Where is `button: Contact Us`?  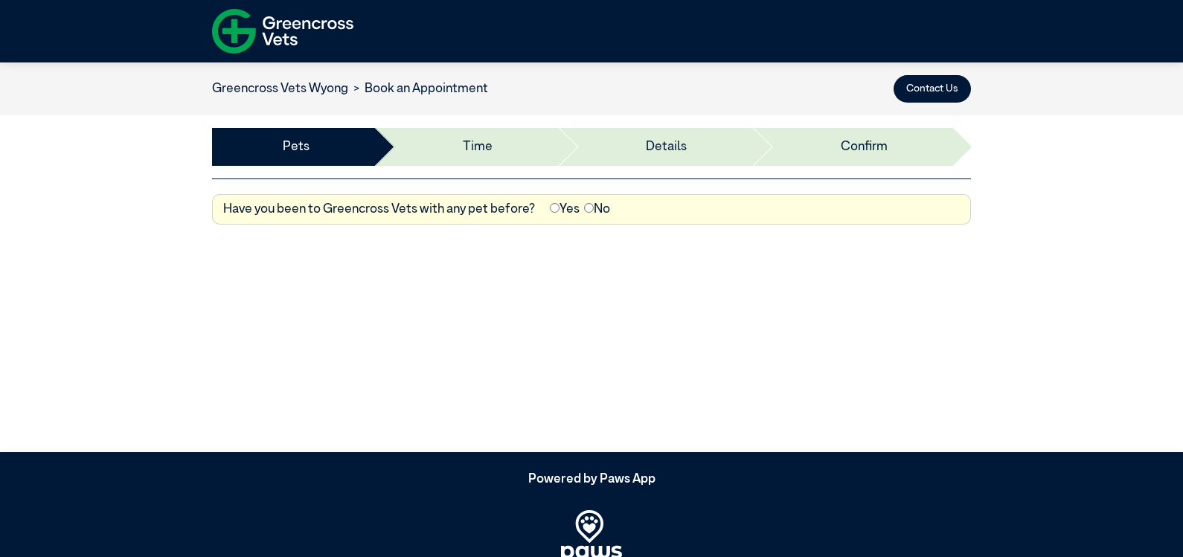 button: Contact Us is located at coordinates (932, 89).